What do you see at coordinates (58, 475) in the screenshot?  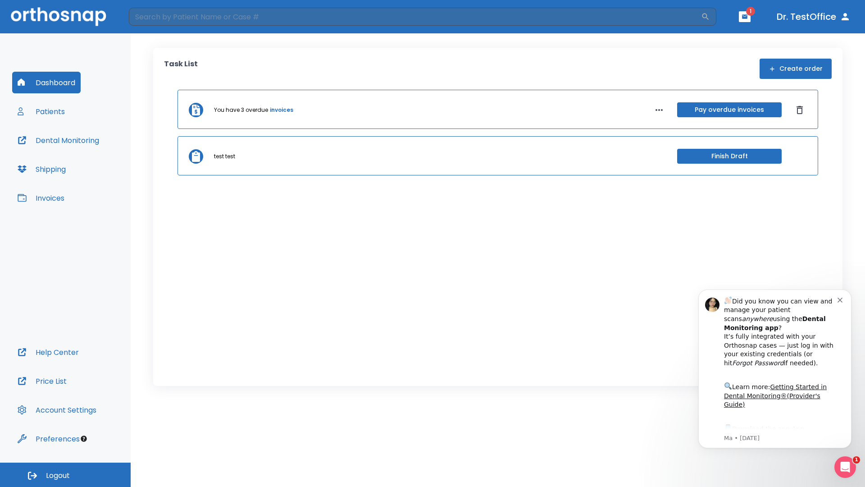 I see `span: Logout` at bounding box center [58, 475].